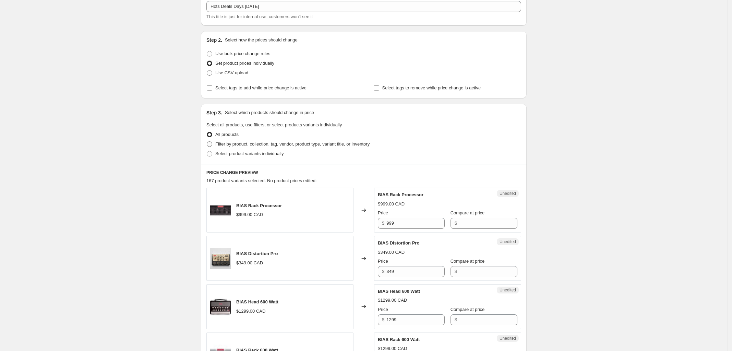 This screenshot has height=351, width=732. What do you see at coordinates (220, 307) in the screenshot?
I see `img: front_panel_80x.jpg` at bounding box center [220, 307].